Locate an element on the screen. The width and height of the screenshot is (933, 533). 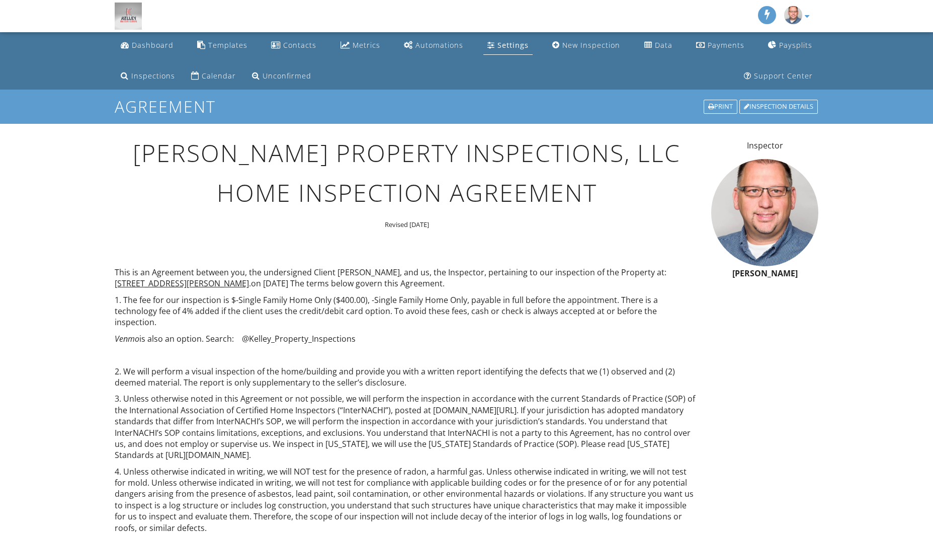
h1: Home Inspection Agreement is located at coordinates (407, 193).